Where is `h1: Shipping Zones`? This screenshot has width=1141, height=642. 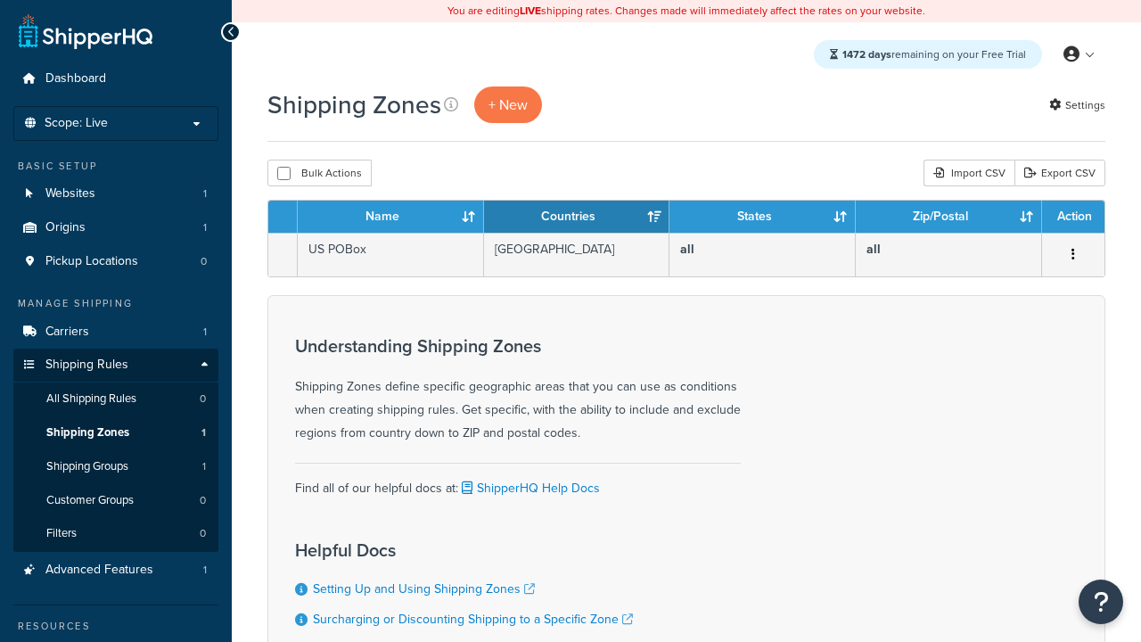 h1: Shipping Zones is located at coordinates (354, 104).